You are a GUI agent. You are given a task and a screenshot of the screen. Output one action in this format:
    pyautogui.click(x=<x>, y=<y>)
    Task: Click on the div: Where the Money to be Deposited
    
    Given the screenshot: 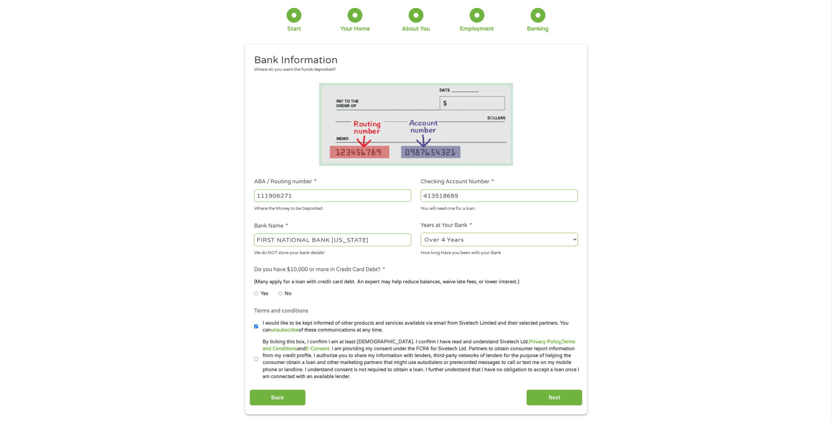 What is the action you would take?
    pyautogui.click(x=332, y=208)
    